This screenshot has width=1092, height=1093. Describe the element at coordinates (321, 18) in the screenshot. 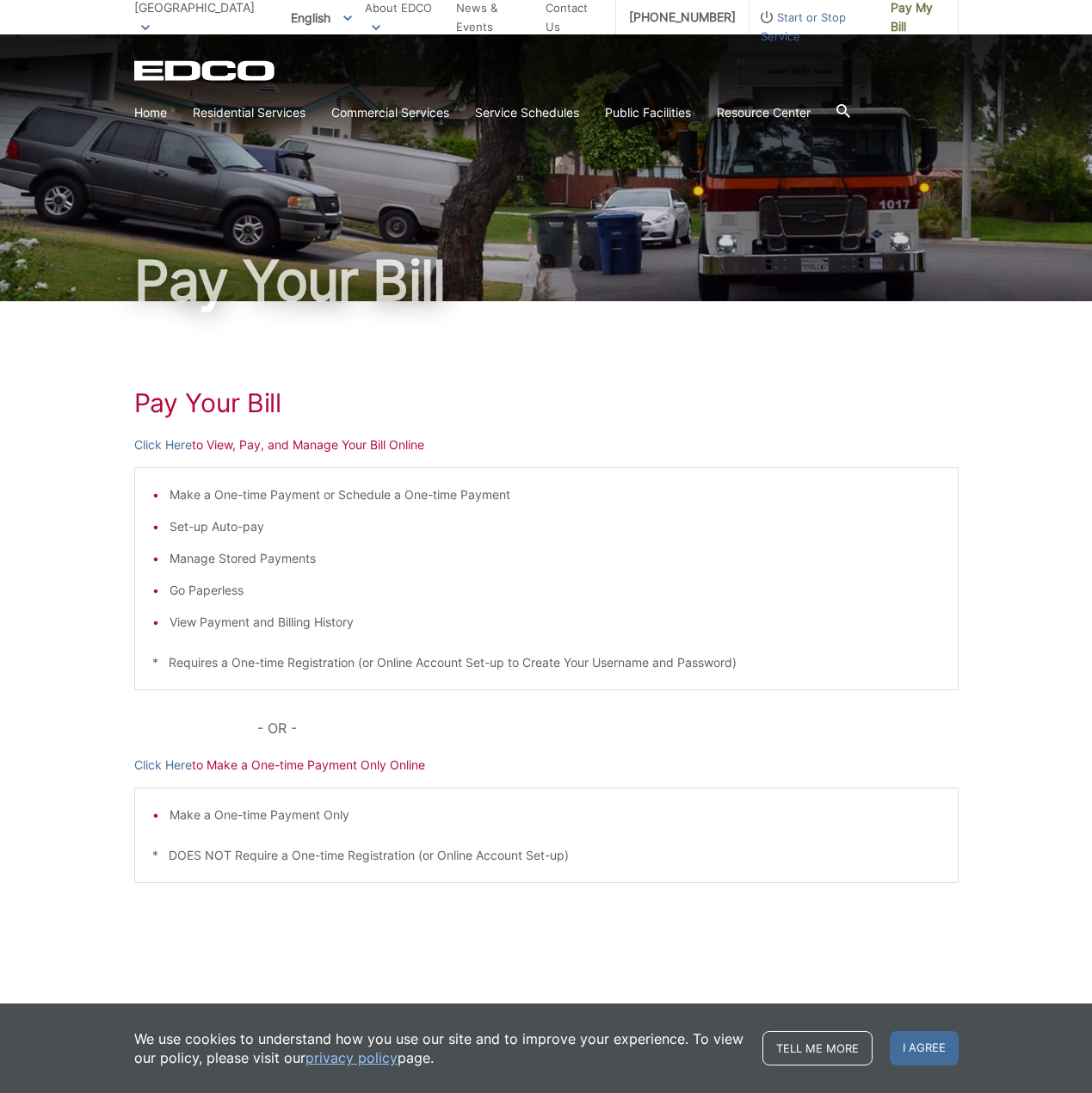

I see `span: English` at that location.